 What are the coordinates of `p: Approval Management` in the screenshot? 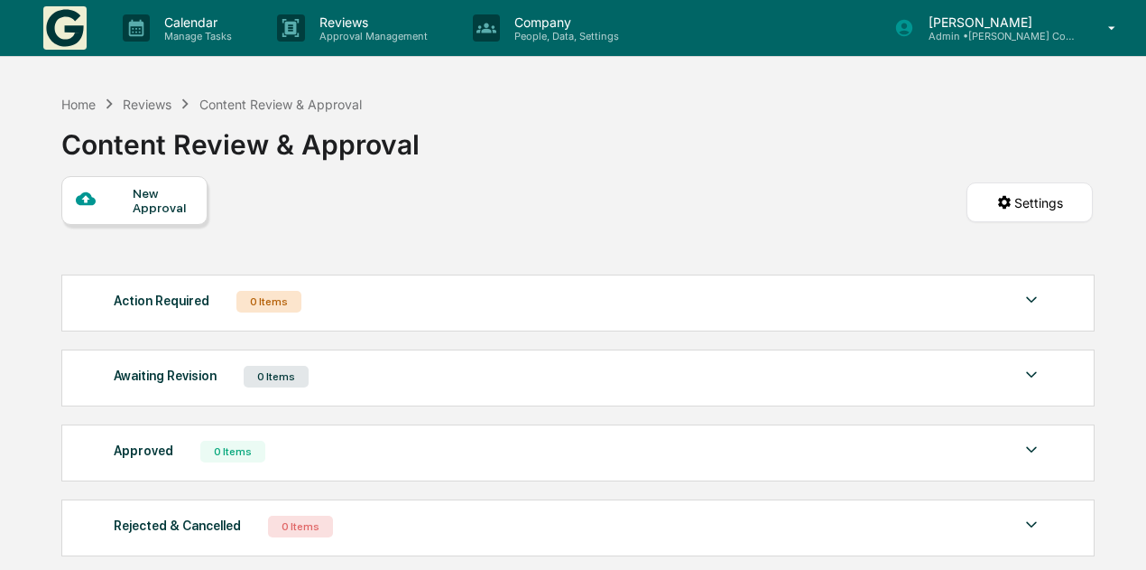 It's located at (371, 36).